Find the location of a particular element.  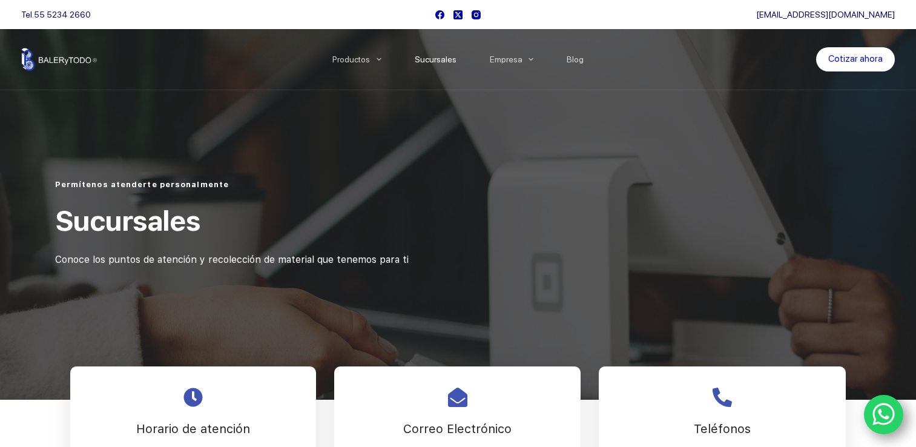

a: X (Twitter) is located at coordinates (458, 15).